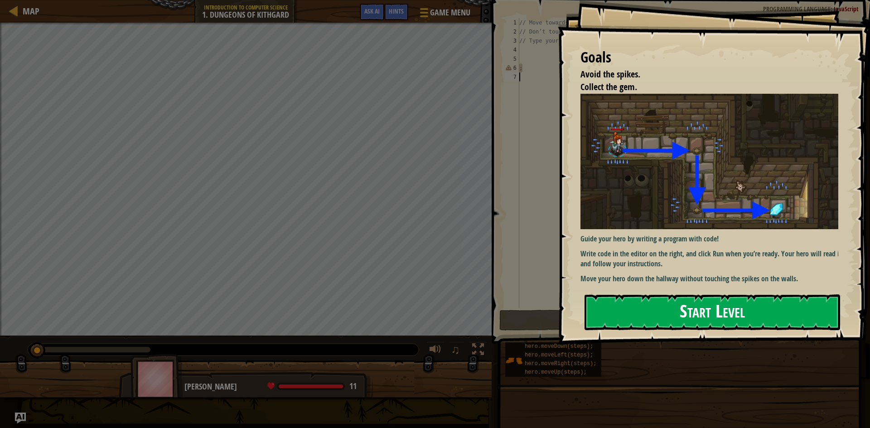  I want to click on div: 3, so click(512, 41).